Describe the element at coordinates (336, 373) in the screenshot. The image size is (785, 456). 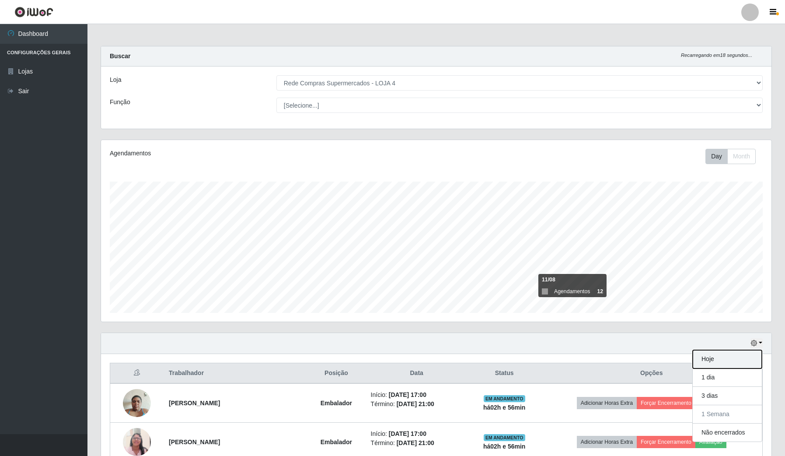
I see `th: Posição` at that location.